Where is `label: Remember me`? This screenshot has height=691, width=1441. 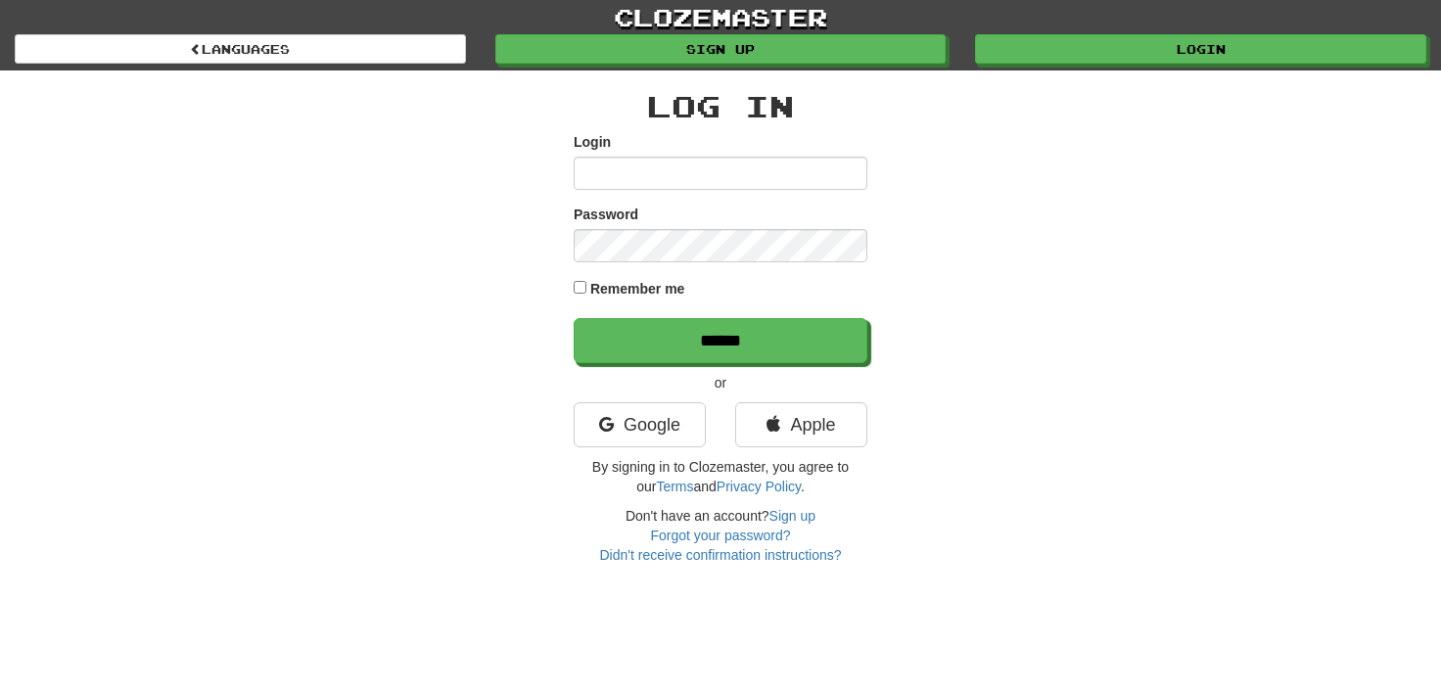
label: Remember me is located at coordinates (637, 289).